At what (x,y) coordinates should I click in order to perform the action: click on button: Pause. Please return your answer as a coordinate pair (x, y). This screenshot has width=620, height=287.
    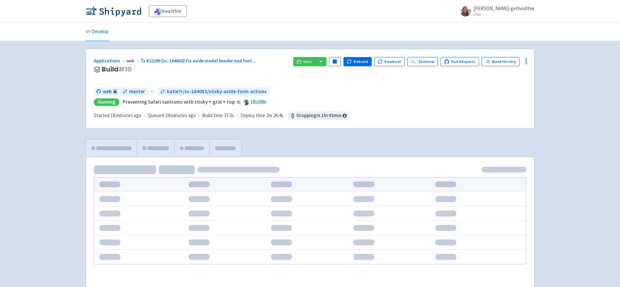
    Looking at the image, I should click on (335, 62).